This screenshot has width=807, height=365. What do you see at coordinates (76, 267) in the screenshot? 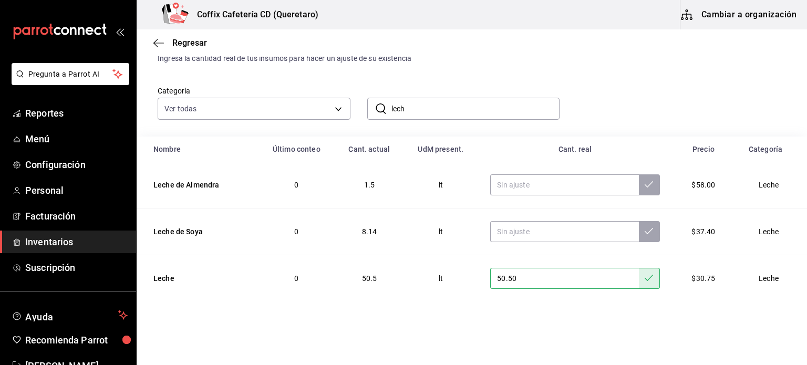
I see `span: Suscripción` at bounding box center [76, 267].